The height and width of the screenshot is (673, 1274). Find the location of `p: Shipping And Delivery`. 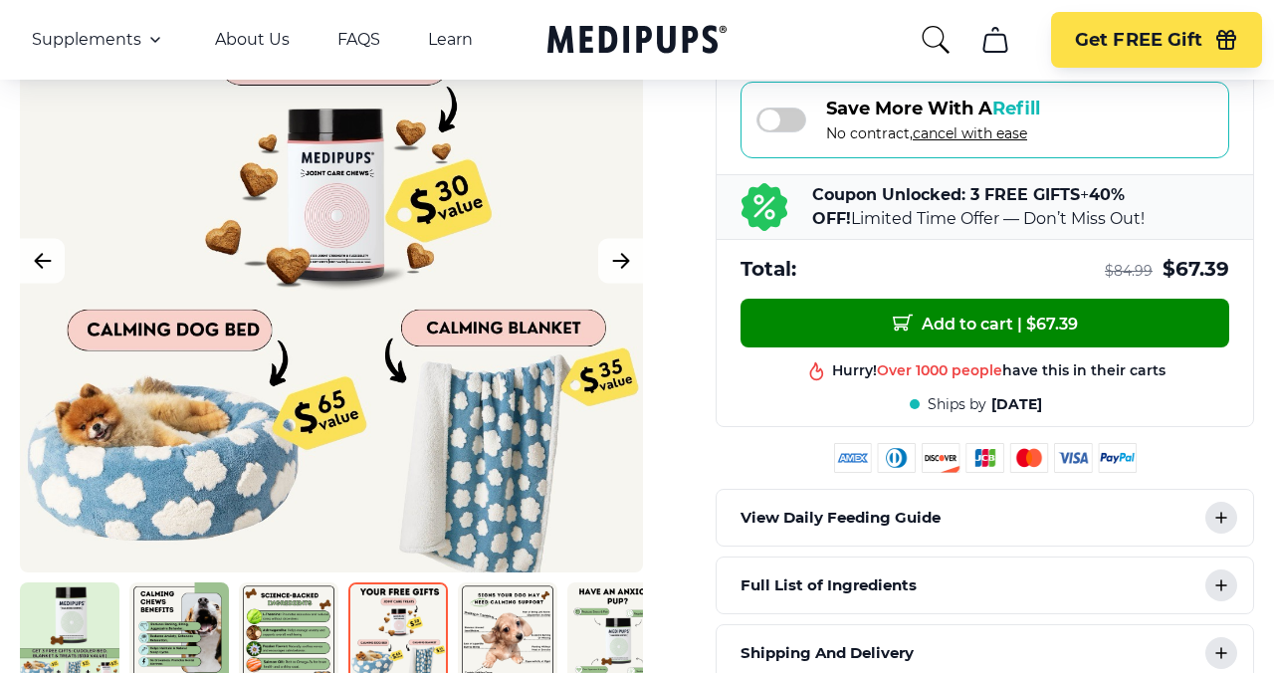

p: Shipping And Delivery is located at coordinates (827, 653).